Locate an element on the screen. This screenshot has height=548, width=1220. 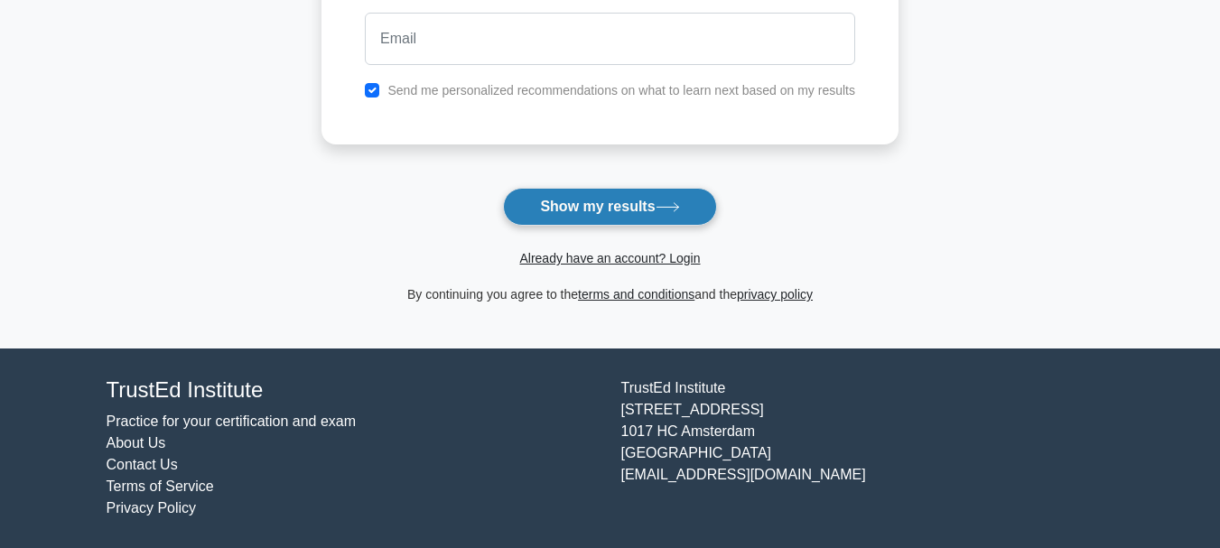
a: Already have an account? Login is located at coordinates (609, 258).